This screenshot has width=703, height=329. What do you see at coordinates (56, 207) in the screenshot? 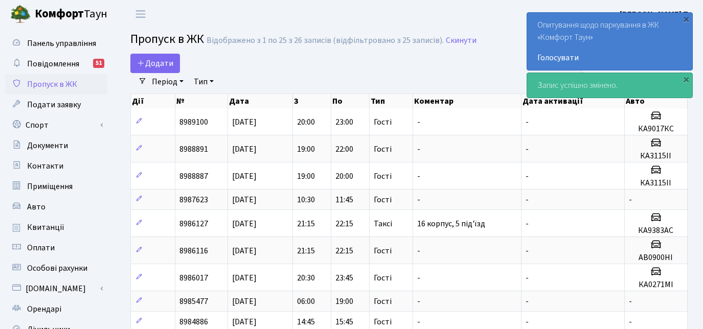
I see `a: Авто` at bounding box center [56, 207].